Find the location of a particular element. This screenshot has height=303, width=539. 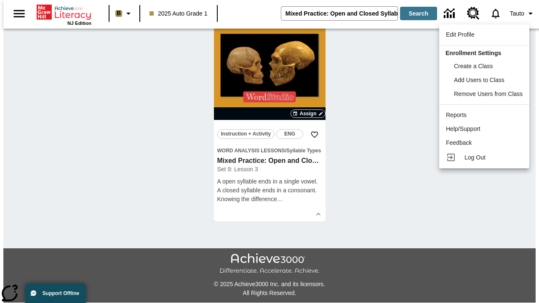

span: Help/Support is located at coordinates (463, 129).